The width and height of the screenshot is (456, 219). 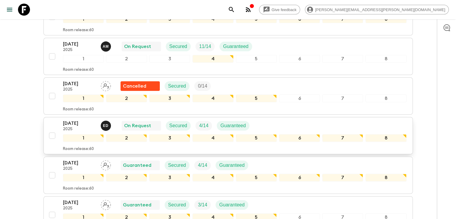 What do you see at coordinates (107, 125) in the screenshot?
I see `span: Edwin Duarte Ríos` at bounding box center [107, 125].